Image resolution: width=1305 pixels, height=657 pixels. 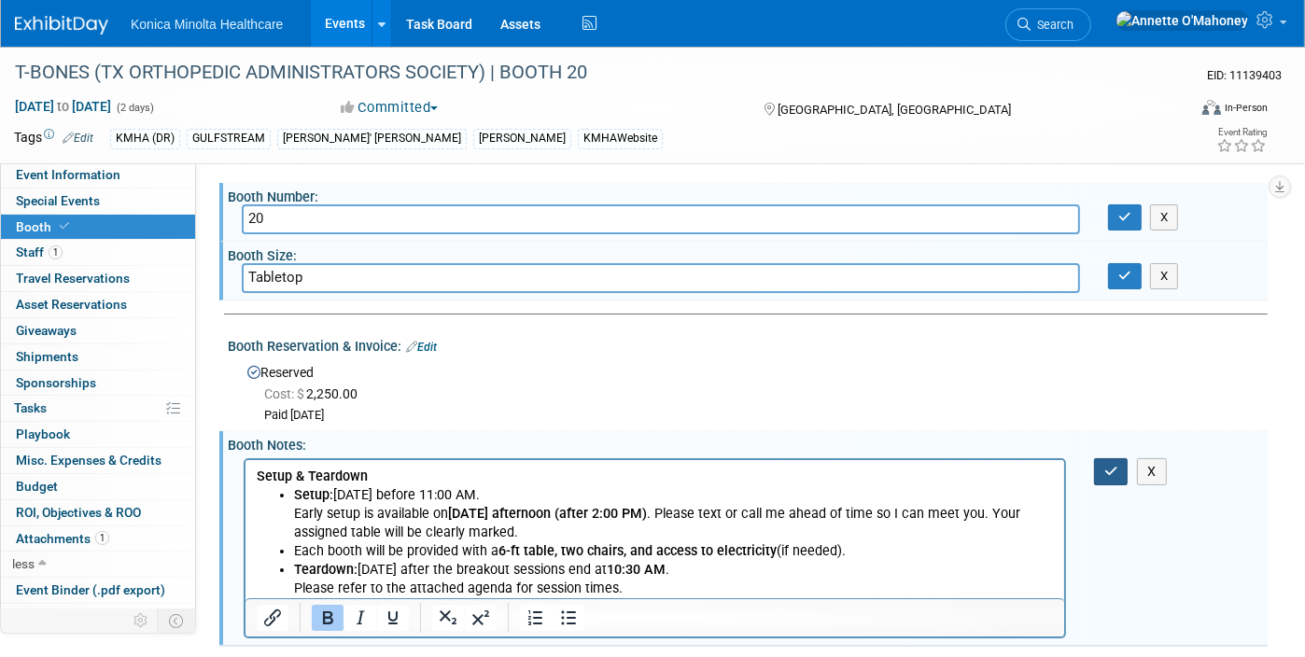 I want to click on td: Tags, so click(x=53, y=138).